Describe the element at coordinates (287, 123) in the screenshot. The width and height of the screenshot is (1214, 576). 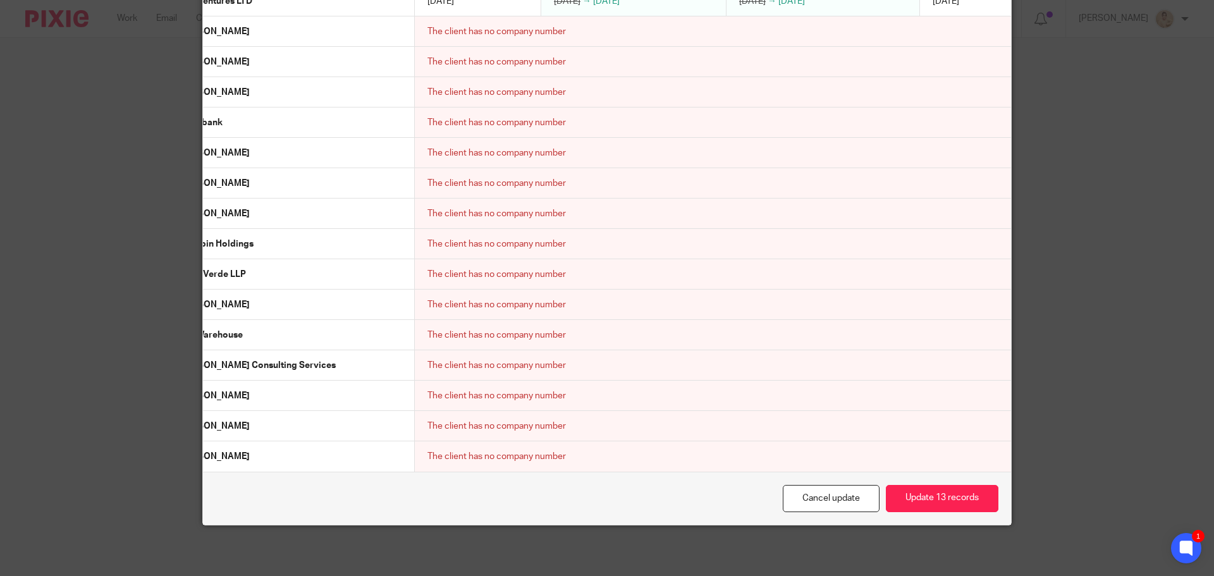
I see `td: Qwik bank` at that location.